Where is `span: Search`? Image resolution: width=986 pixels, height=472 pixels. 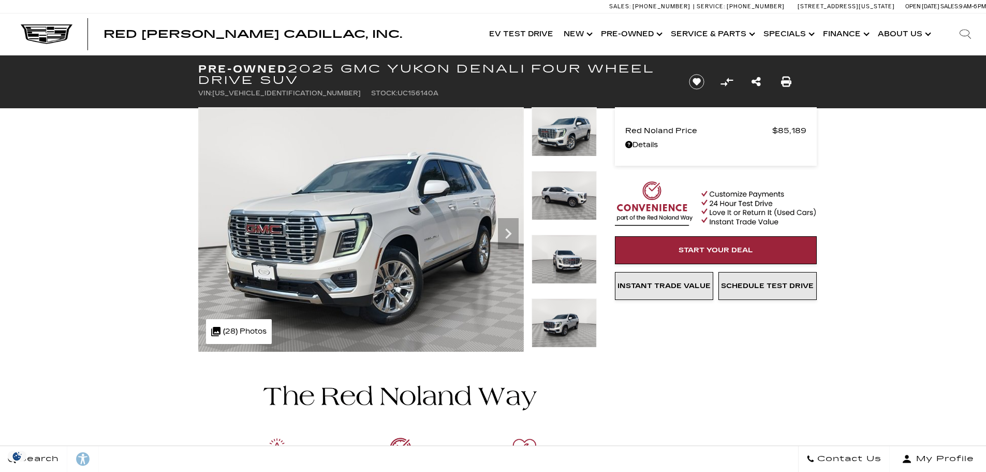
span: Search is located at coordinates (37, 459).